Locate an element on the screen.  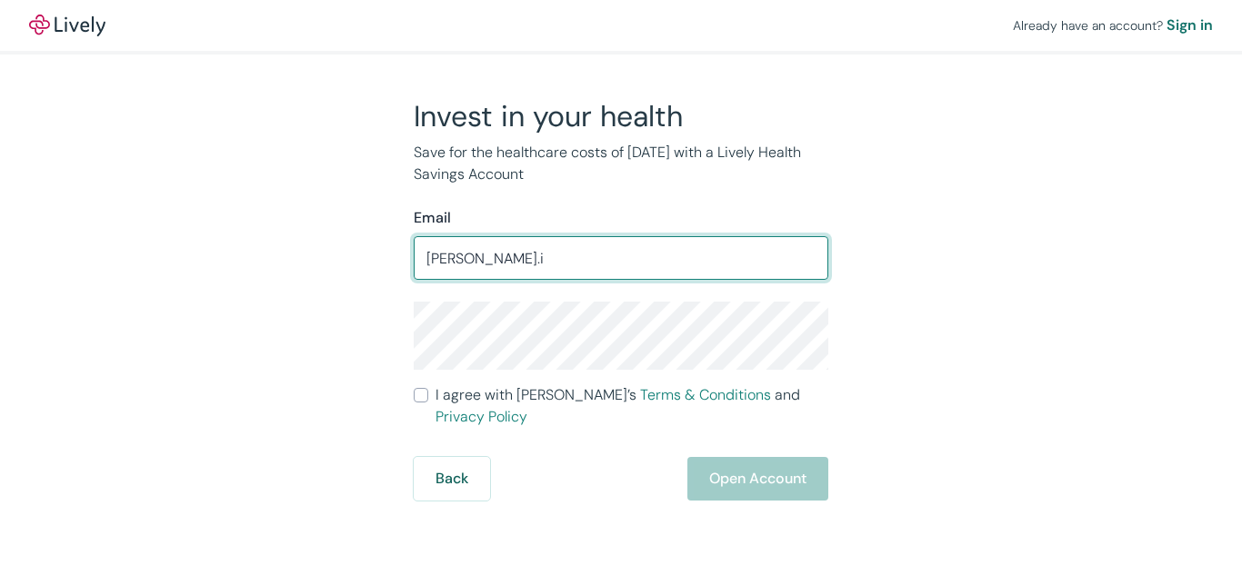
div: Already have an account? is located at coordinates (1113, 25).